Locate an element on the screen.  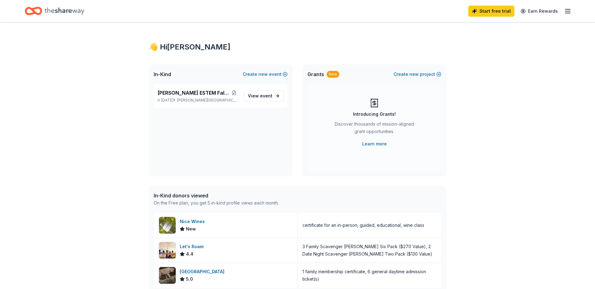
div: 1 family membership certificate, 6 general daytime admission ticket(s) is located at coordinates (369, 276).